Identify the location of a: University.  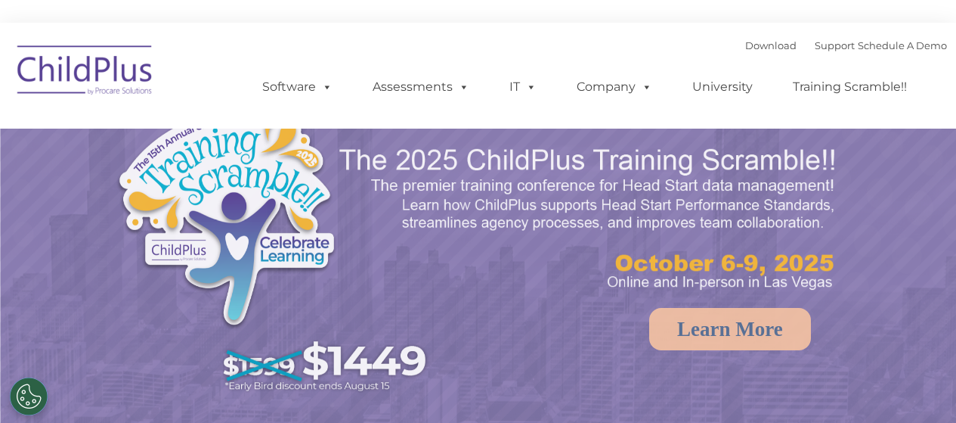
(723, 87).